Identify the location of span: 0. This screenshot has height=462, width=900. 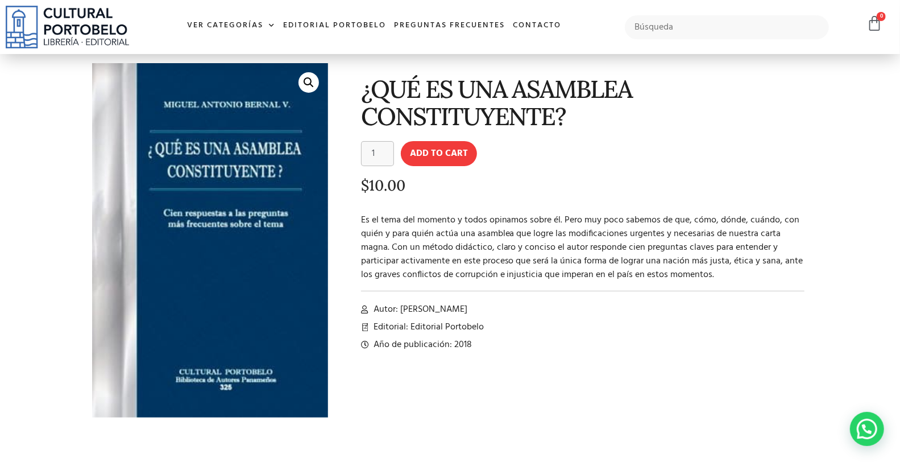
(881, 16).